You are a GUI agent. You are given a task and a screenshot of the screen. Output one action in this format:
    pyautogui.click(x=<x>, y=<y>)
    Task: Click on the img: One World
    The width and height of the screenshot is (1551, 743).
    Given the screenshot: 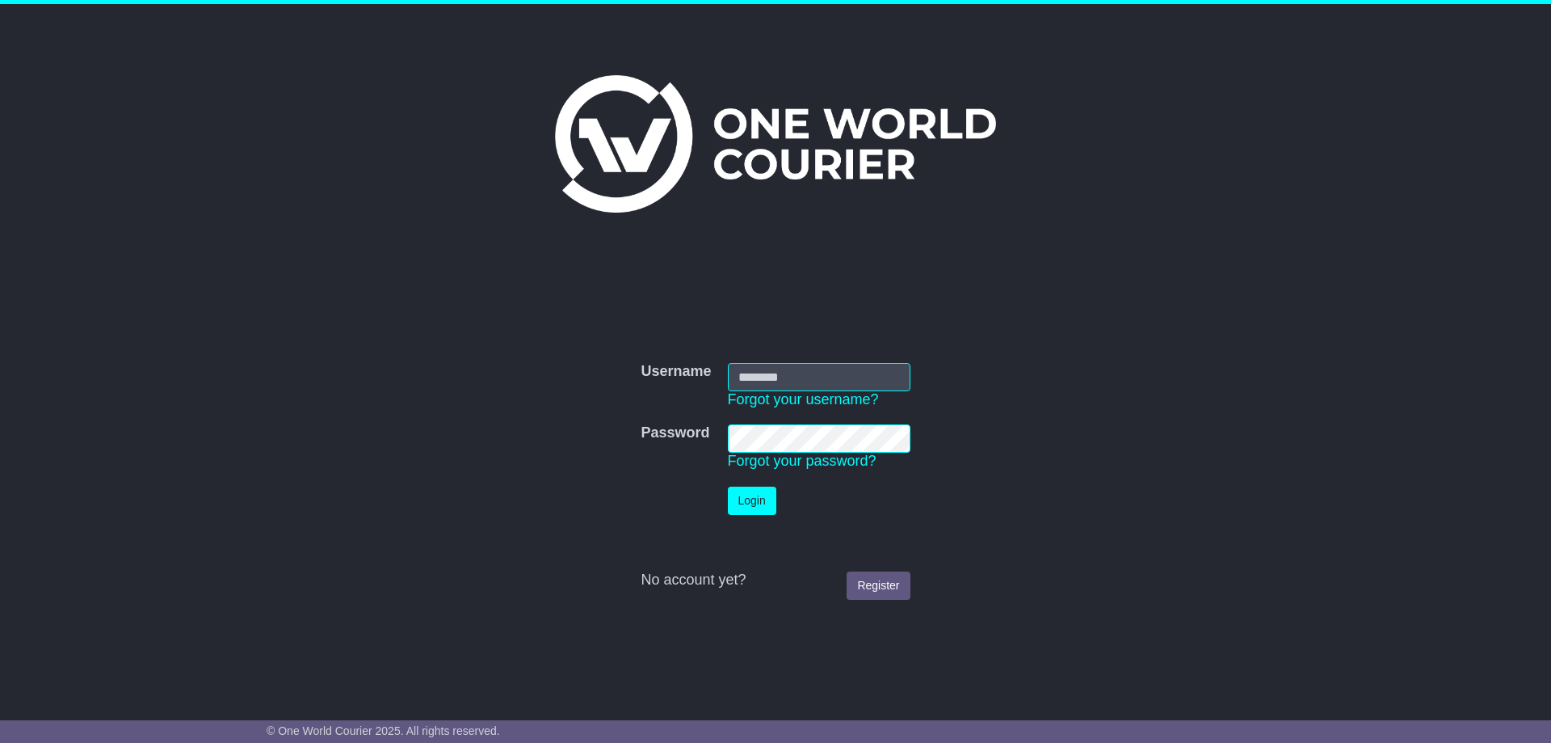 What is the action you would take?
    pyautogui.click(x=776, y=144)
    